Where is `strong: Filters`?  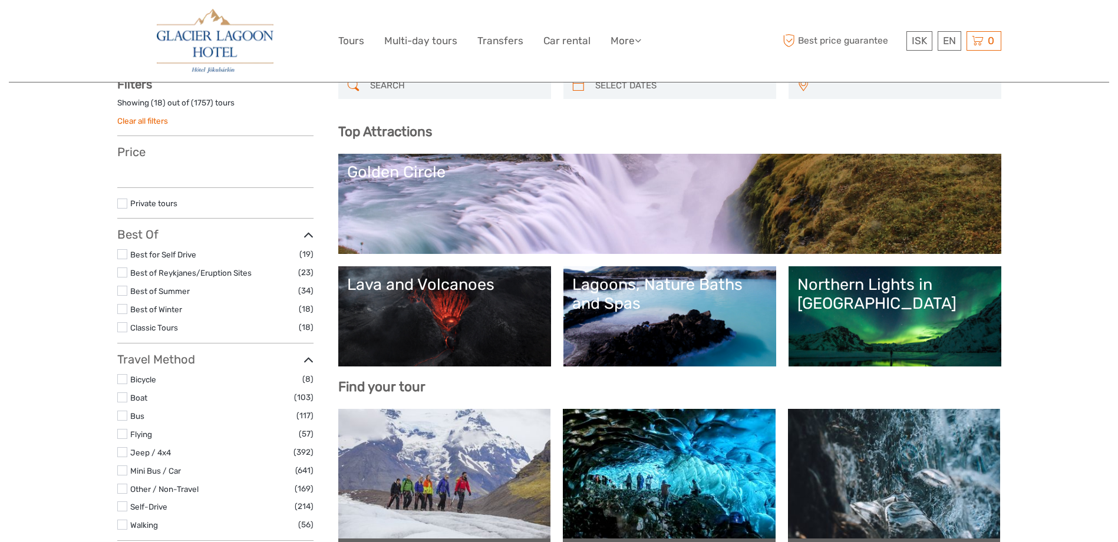
strong: Filters is located at coordinates (134, 84).